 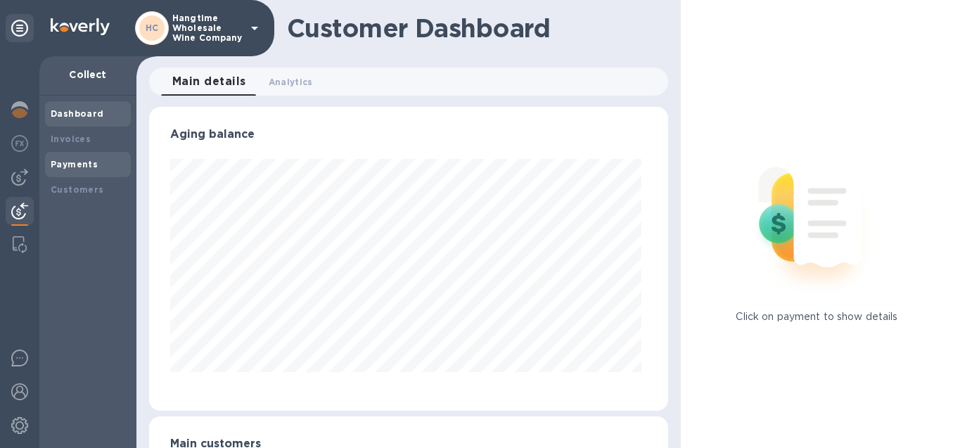 What do you see at coordinates (77, 189) in the screenshot?
I see `b: Customers` at bounding box center [77, 189].